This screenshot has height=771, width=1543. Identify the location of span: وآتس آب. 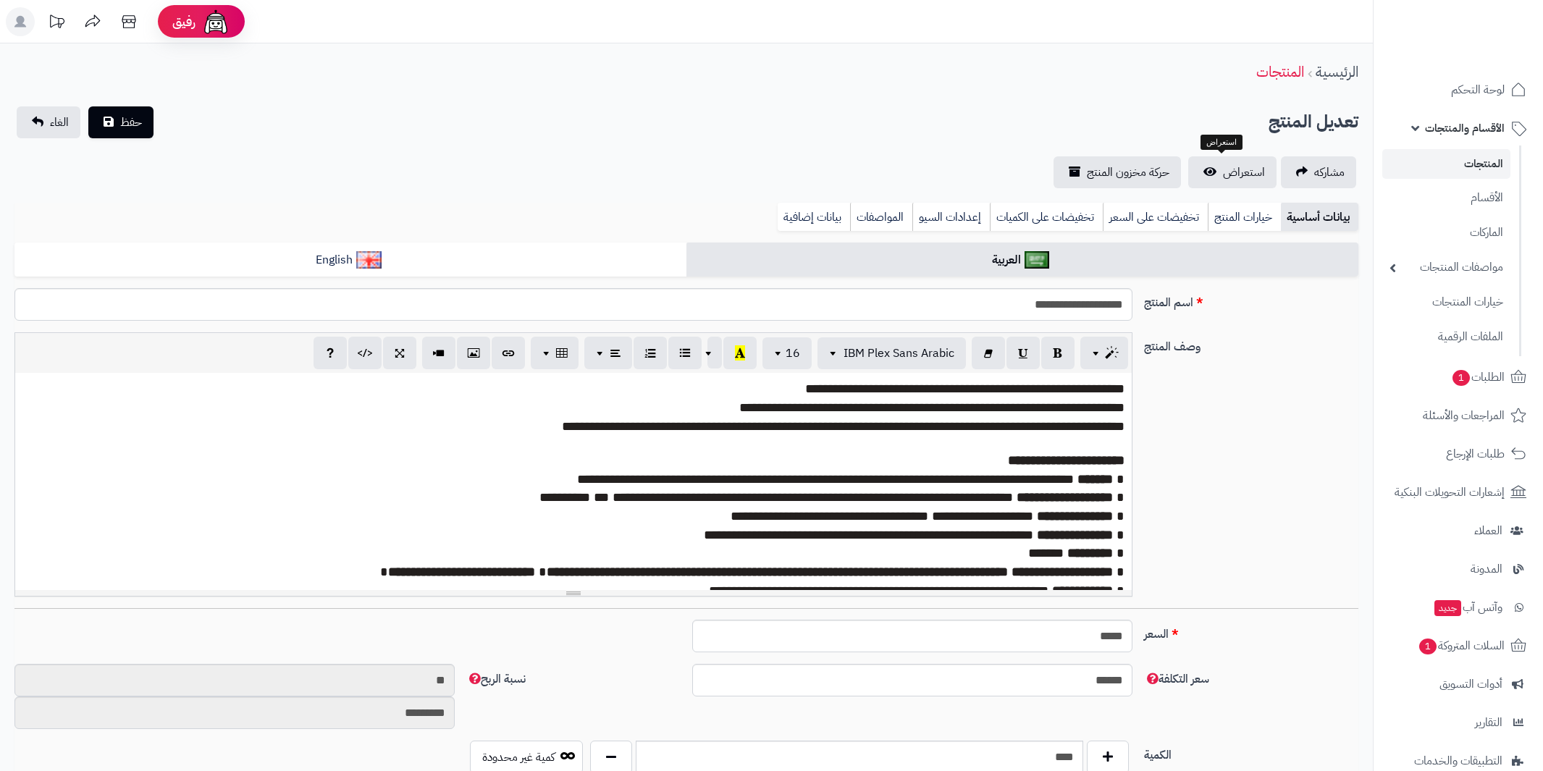
(1467, 607).